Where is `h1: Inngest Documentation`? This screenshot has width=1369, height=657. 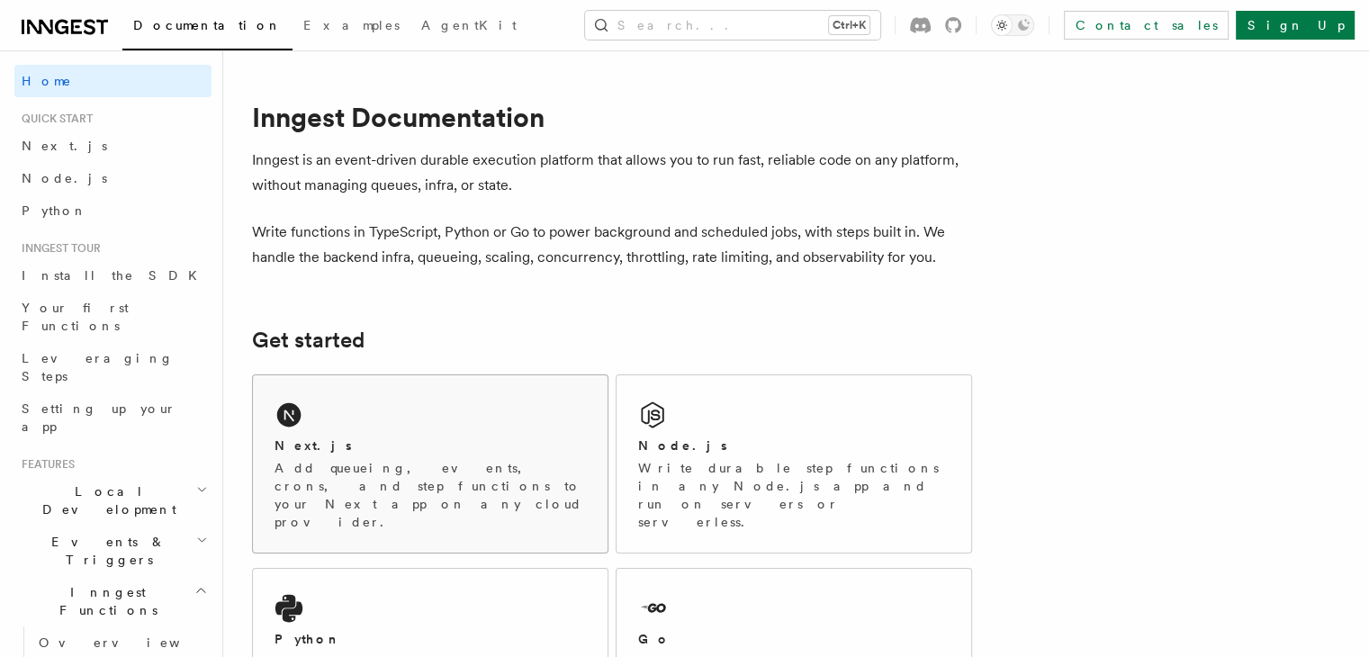
h1: Inngest Documentation is located at coordinates (612, 117).